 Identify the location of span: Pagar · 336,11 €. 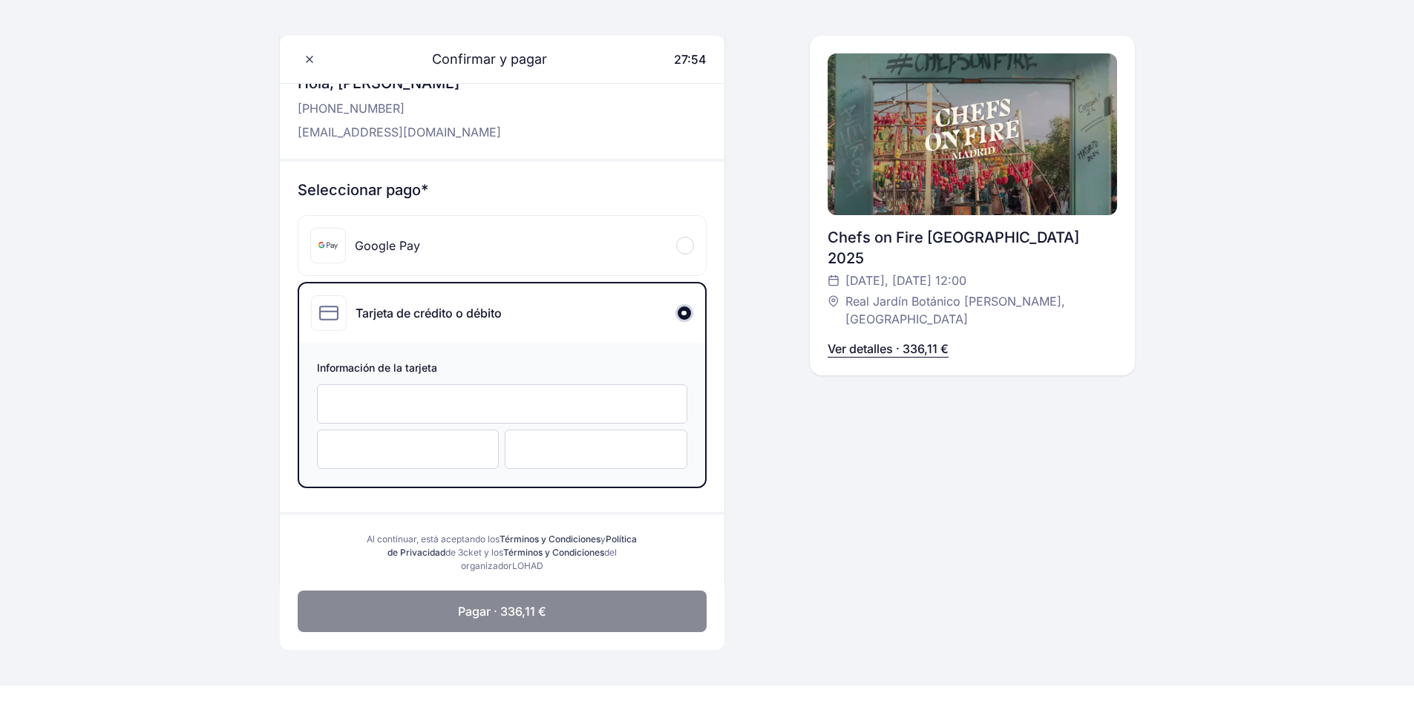
(502, 611).